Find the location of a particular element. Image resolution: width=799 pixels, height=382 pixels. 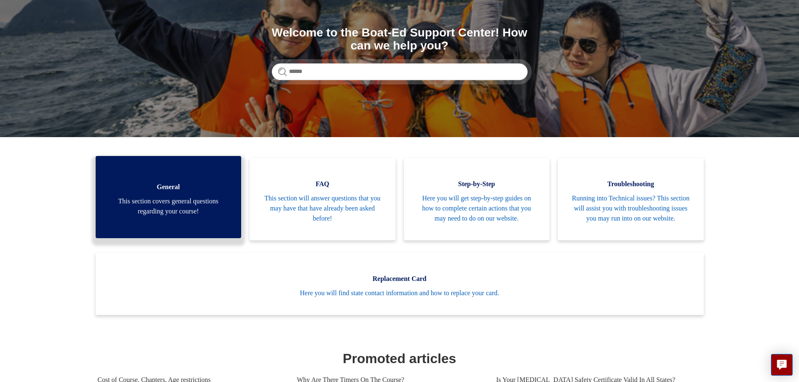

a: Step-by-Step Here you will get step-by-step guides on how to complete certain actions that you ma... is located at coordinates (477, 199).